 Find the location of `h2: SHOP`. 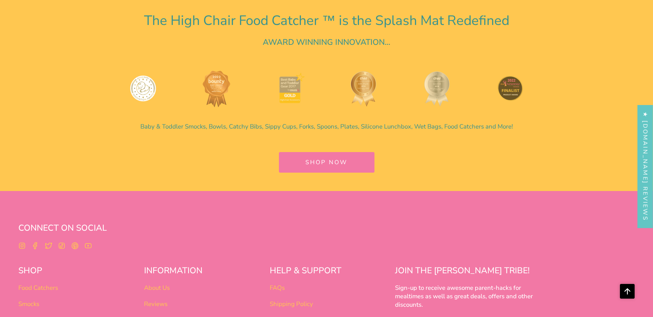

h2: SHOP is located at coordinates (75, 273).